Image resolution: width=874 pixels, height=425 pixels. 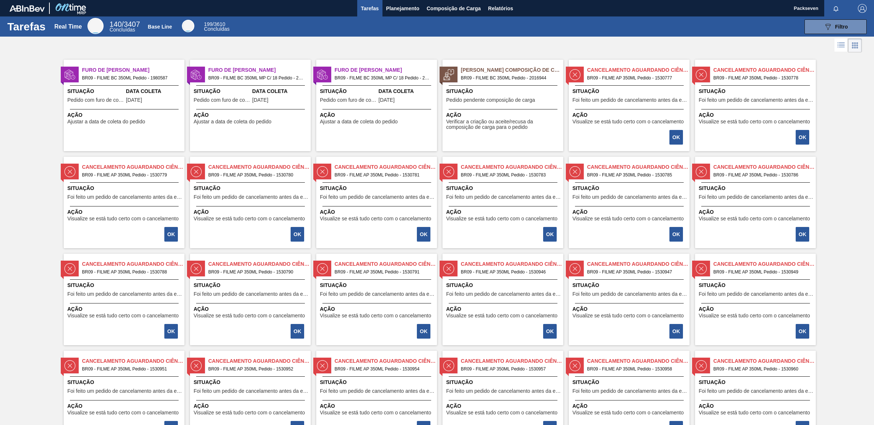 I want to click on div: Completar tarefa: 30126578, so click(x=677, y=234).